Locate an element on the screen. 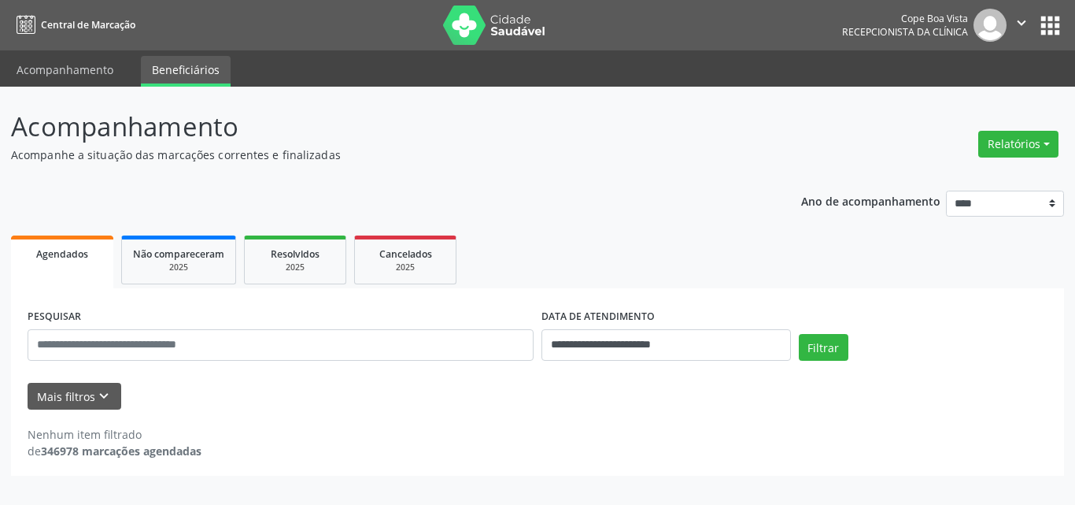 The width and height of the screenshot is (1075, 505). p: Ano de acompanhamento is located at coordinates (871, 200).